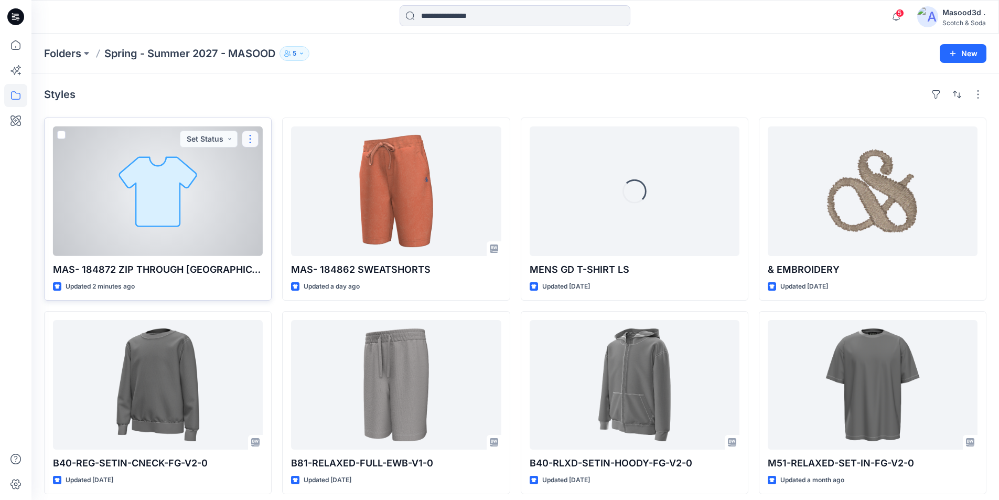 This screenshot has width=999, height=500. What do you see at coordinates (396, 463) in the screenshot?
I see `p: B81-RELAXED-FULL-EWB-V1-0` at bounding box center [396, 463].